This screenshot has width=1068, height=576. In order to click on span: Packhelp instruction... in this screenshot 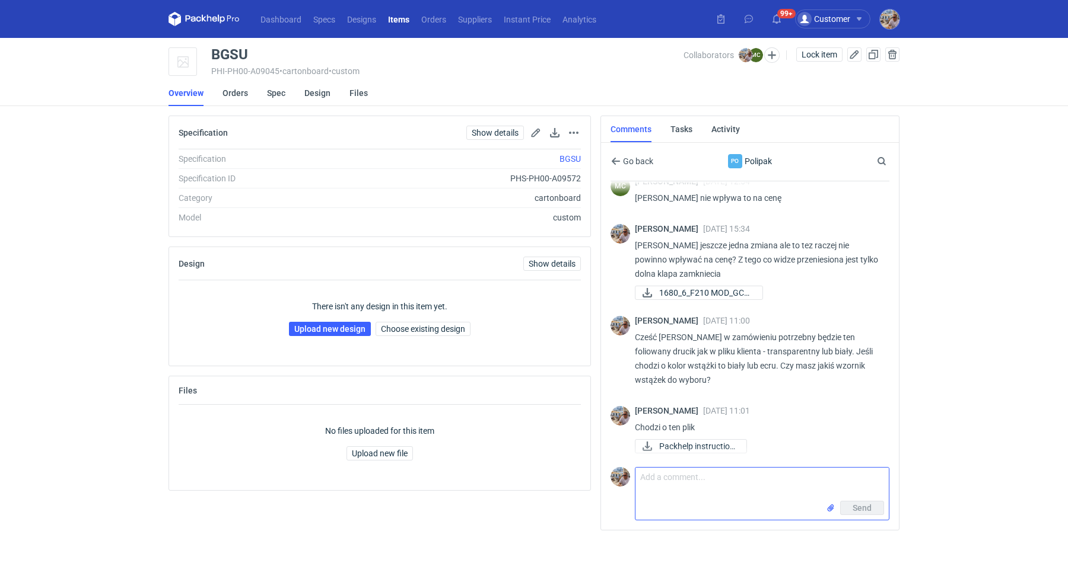, I will do `click(697, 447)`.